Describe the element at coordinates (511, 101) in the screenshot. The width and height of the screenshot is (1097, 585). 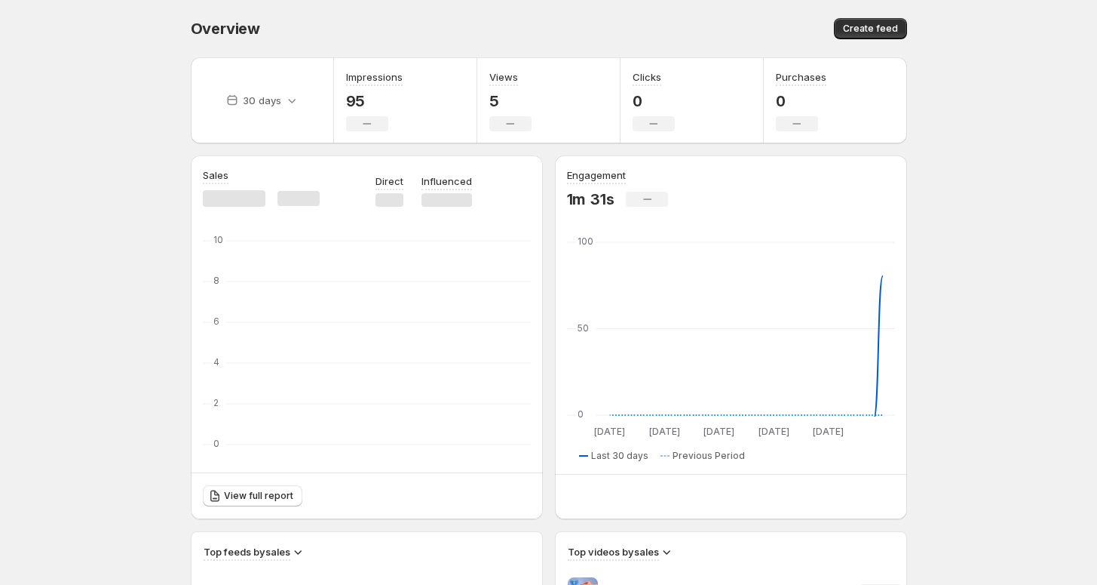
I see `p: 5` at that location.